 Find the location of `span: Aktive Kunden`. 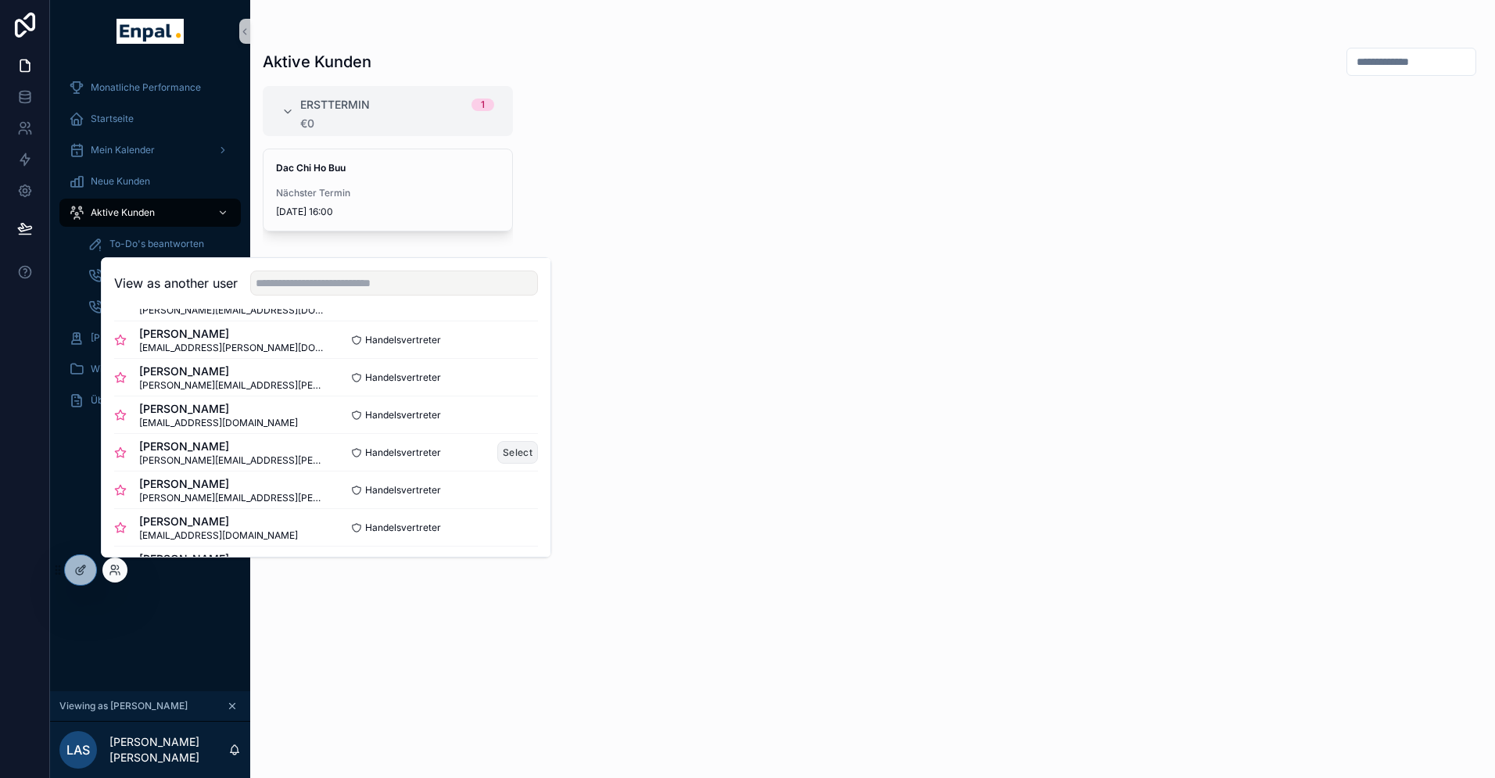

span: Aktive Kunden is located at coordinates (123, 213).